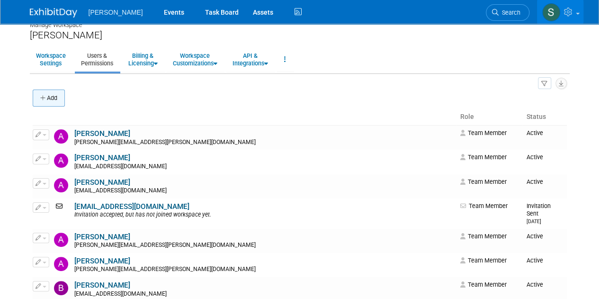 The height and width of the screenshot is (299, 599). What do you see at coordinates (51, 59) in the screenshot?
I see `a: WorkspaceSettings` at bounding box center [51, 59].